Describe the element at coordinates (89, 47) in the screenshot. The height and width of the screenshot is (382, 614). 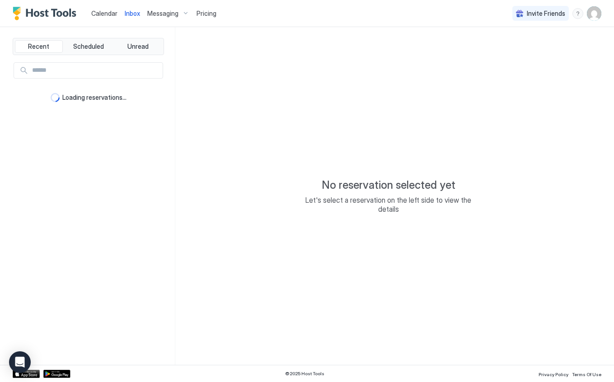
I see `button: Scheduled` at that location.